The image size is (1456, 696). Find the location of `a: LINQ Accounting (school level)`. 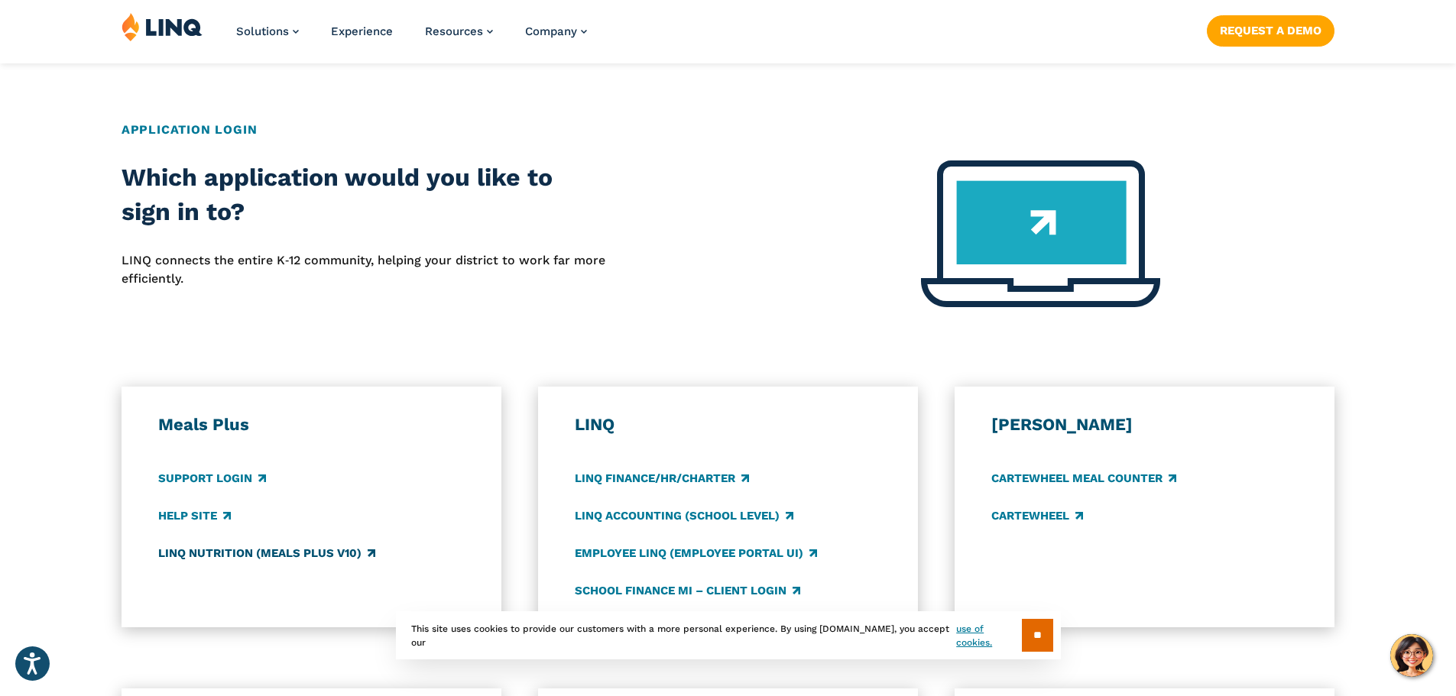

a: LINQ Accounting (school level) is located at coordinates (684, 516).